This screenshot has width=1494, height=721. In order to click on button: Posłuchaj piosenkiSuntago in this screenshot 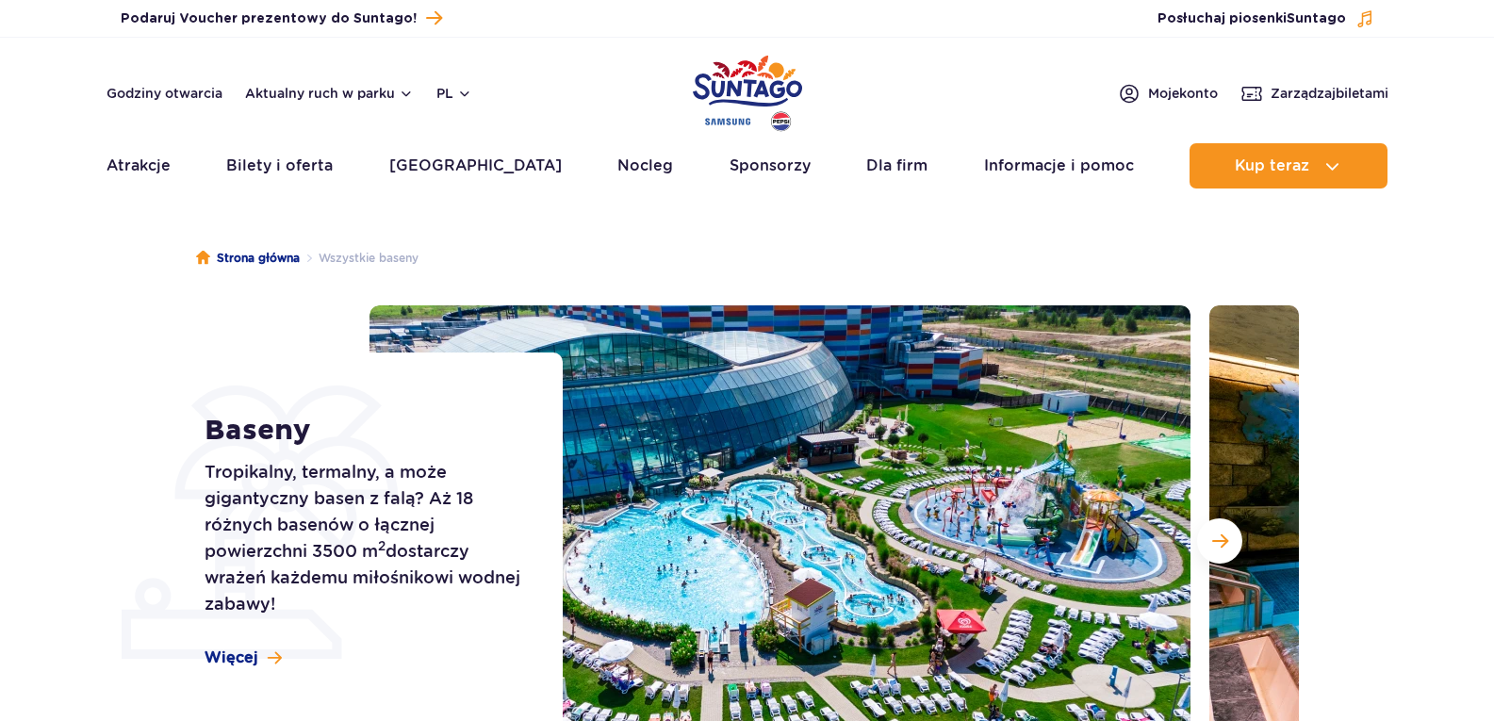, I will do `click(1266, 19)`.